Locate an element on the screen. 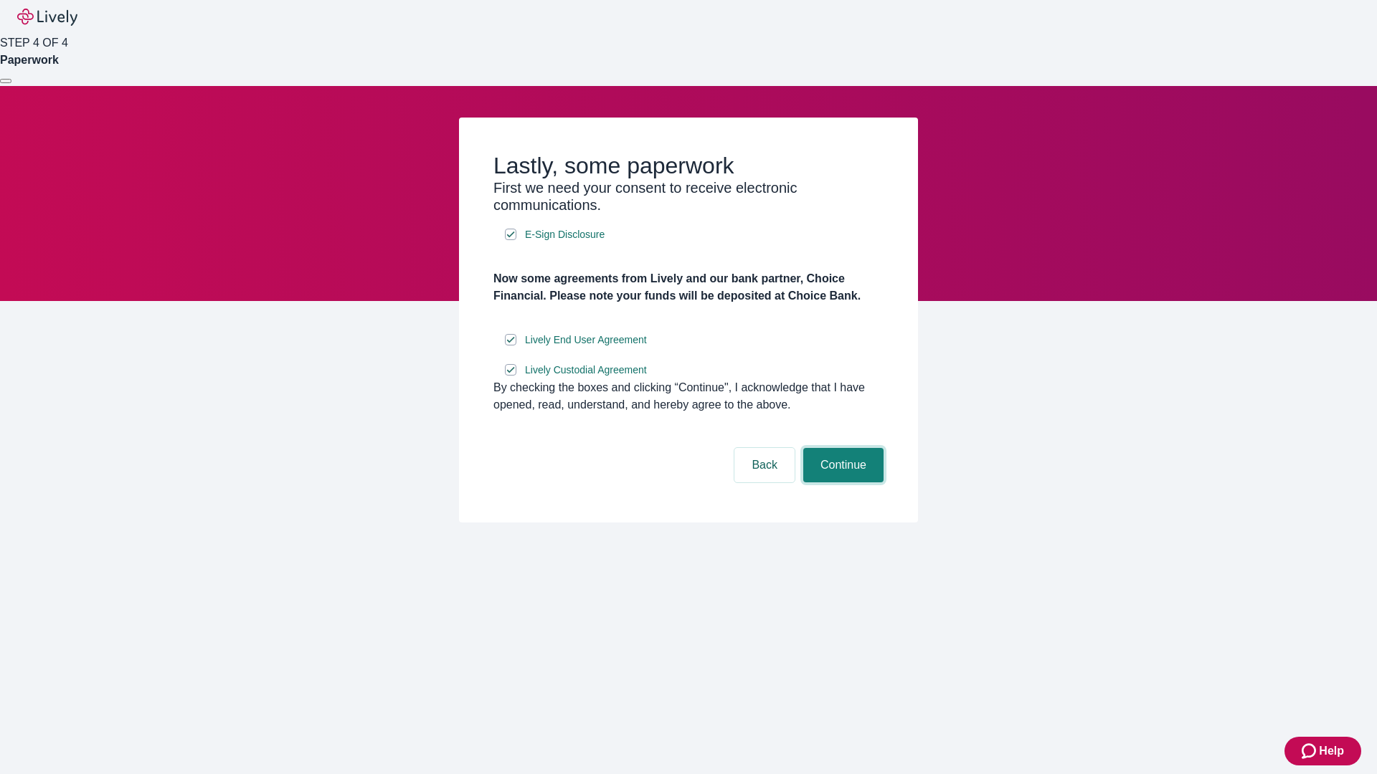  div: By checking the boxes and clicking “Continue", I acknowledge that I have opened, read, understand... is located at coordinates (688, 396).